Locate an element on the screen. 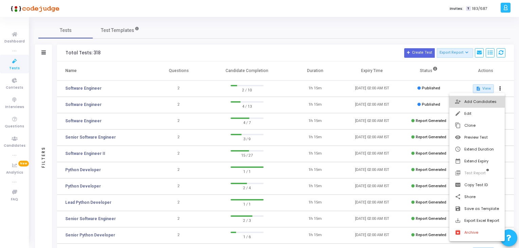 Image resolution: width=519 pixels, height=248 pixels. mat-icon: archive is located at coordinates (458, 233).